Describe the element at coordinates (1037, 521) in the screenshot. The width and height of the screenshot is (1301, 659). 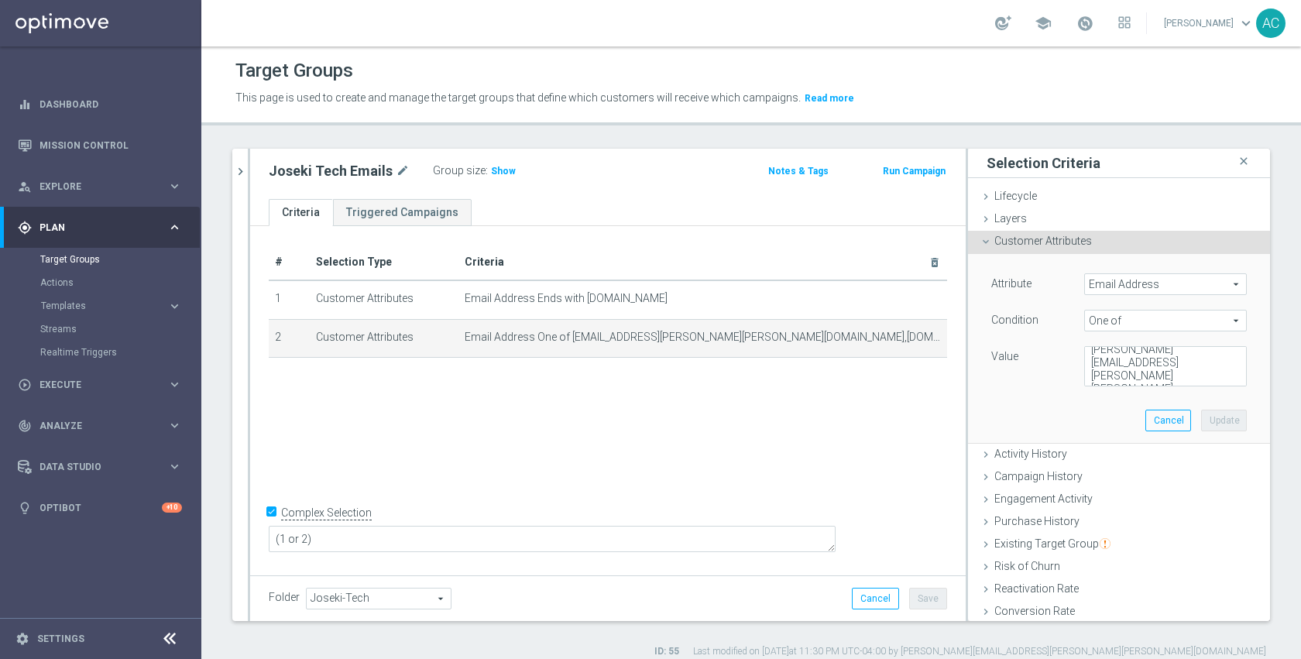
I see `span: Purchase History` at that location.